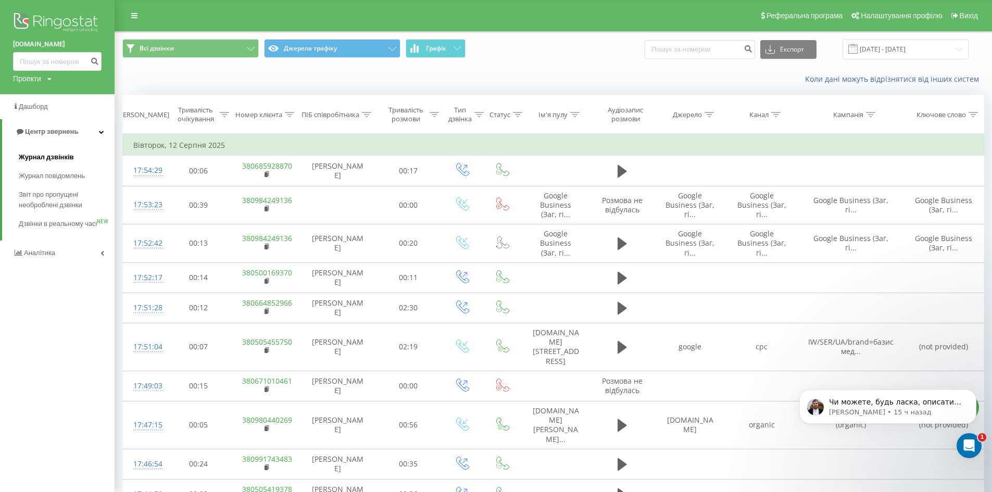 This screenshot has height=492, width=992. Describe the element at coordinates (58, 224) in the screenshot. I see `span: Дзвінки в реальному часі` at that location.